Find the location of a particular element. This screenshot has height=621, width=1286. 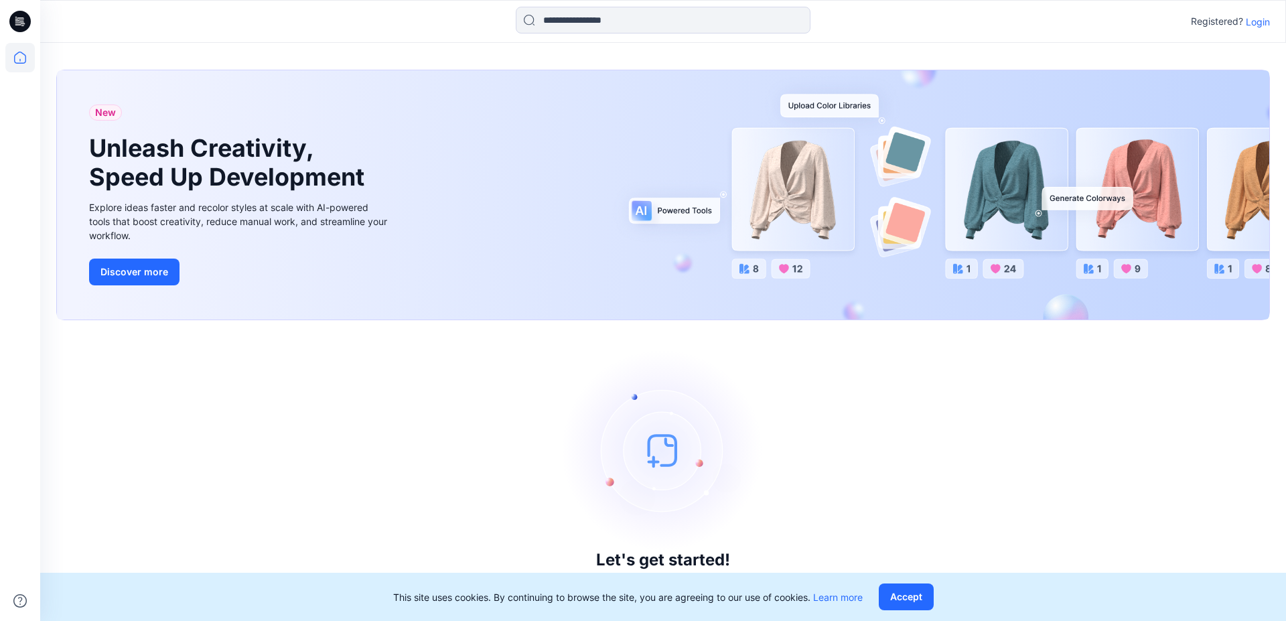

span: New is located at coordinates (105, 113).